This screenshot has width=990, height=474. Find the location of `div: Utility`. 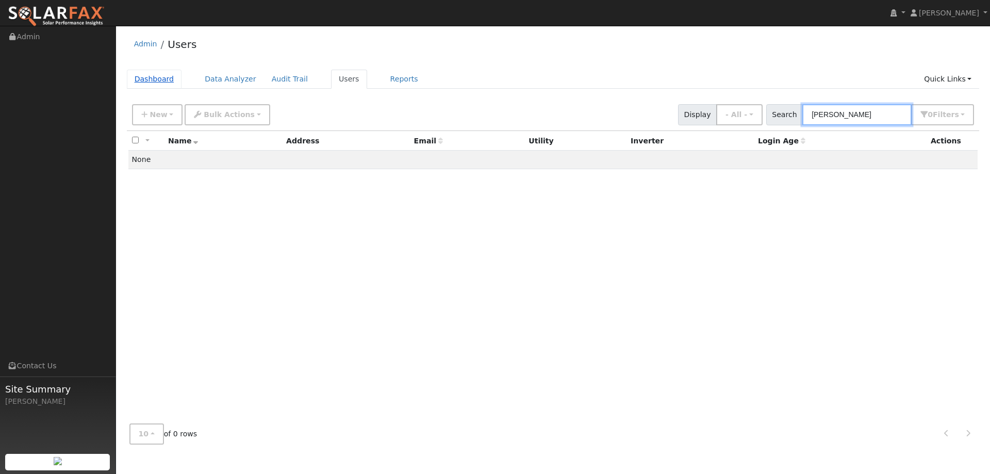

div: Utility is located at coordinates (576, 141).